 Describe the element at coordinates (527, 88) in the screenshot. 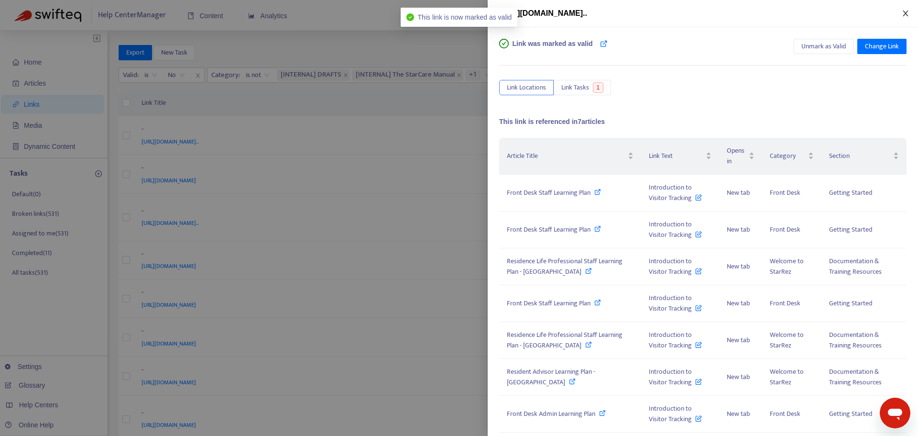

I see `button: Link Locations` at that location.